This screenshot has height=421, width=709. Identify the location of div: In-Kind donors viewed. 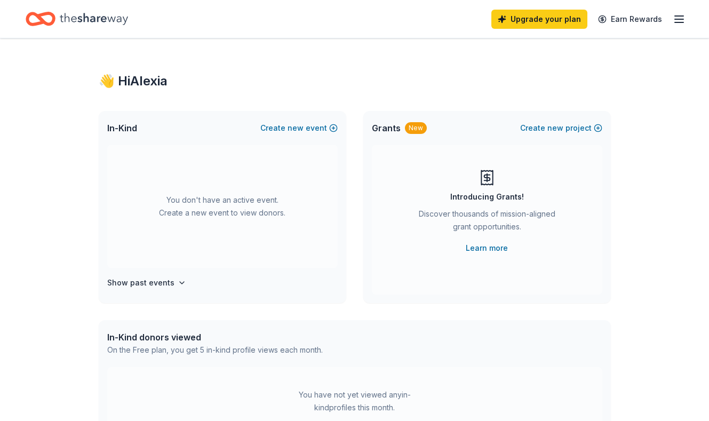
(215, 337).